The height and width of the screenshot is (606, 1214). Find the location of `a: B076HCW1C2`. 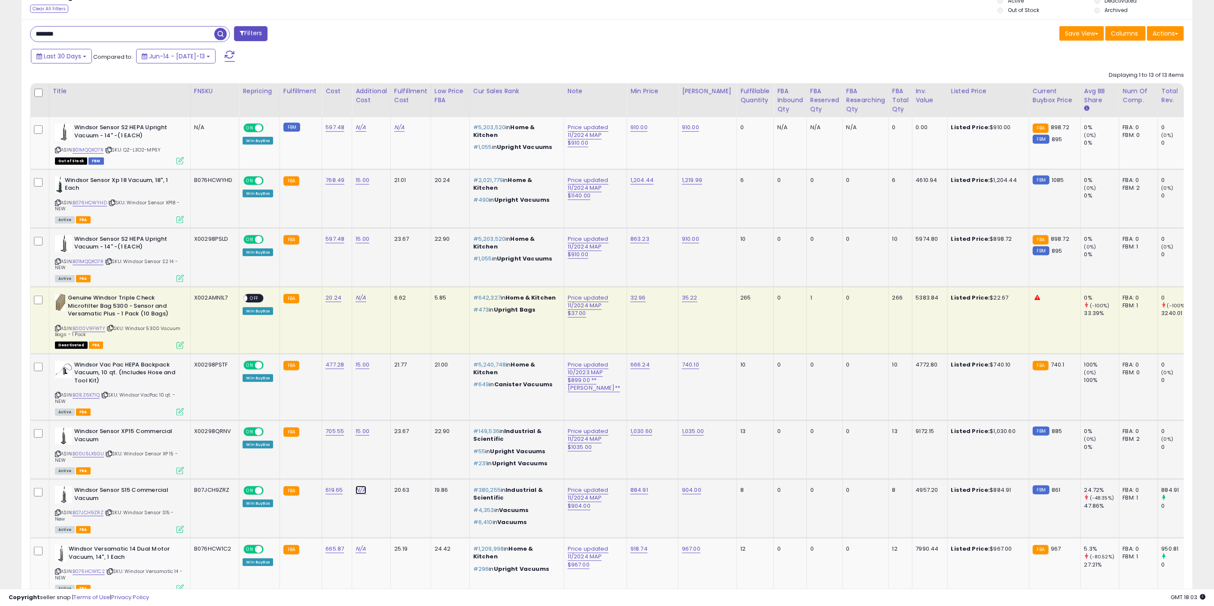

a: B076HCW1C2 is located at coordinates (88, 572).